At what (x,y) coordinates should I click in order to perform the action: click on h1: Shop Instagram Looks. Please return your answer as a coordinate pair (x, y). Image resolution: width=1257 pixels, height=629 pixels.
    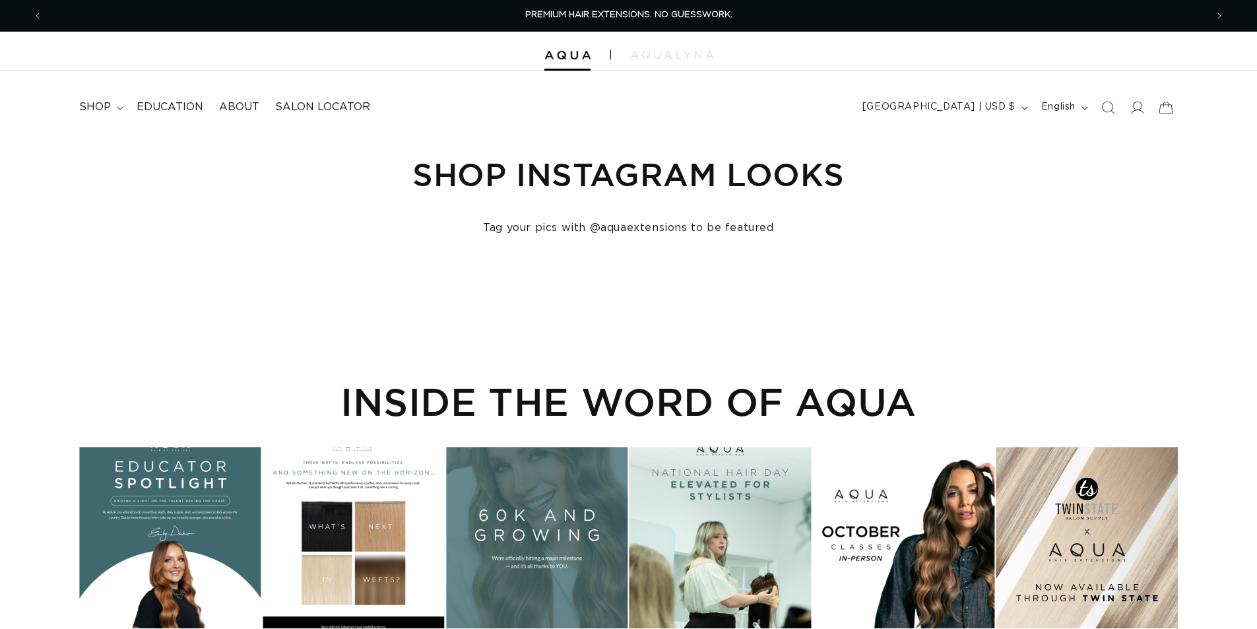
    Looking at the image, I should click on (628, 174).